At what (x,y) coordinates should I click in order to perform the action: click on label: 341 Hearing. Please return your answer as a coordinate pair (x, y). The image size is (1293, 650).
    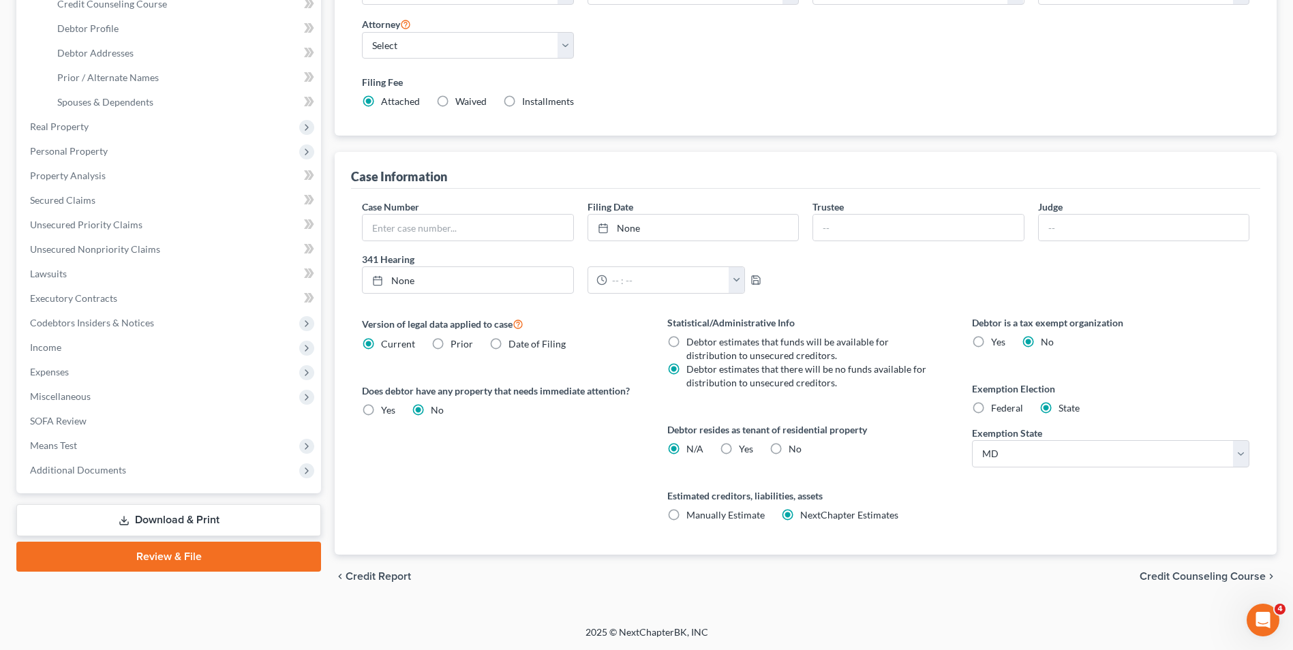
    Looking at the image, I should click on (580, 259).